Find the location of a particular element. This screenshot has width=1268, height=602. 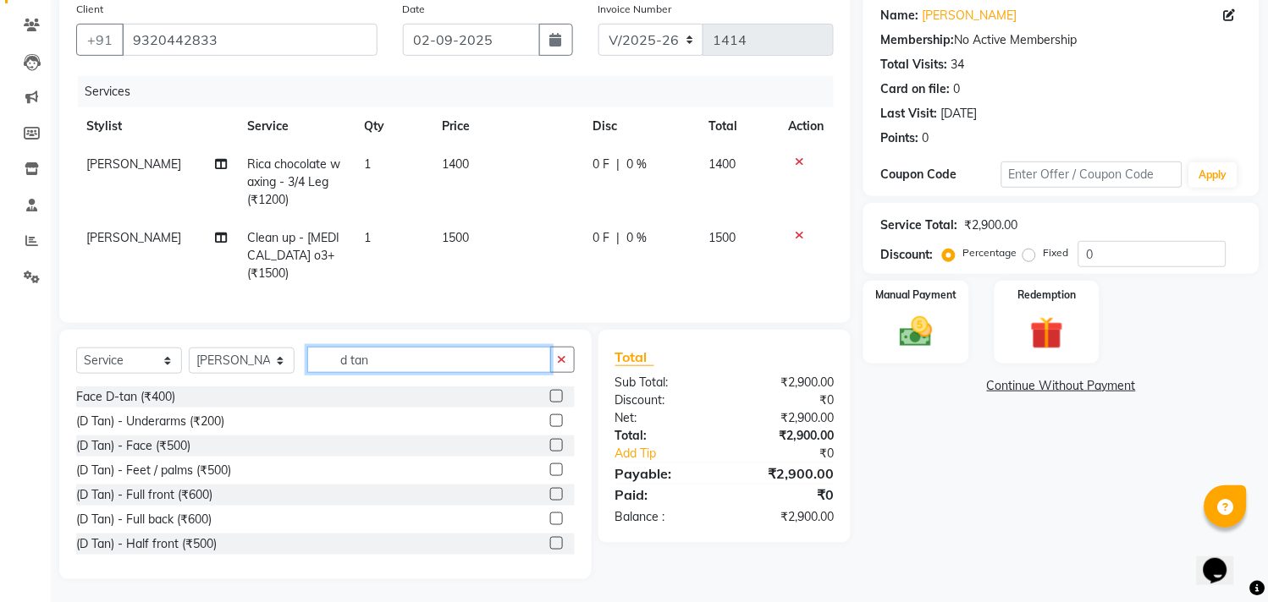

input: Enter Offer / Coupon Code is located at coordinates (1092, 174).